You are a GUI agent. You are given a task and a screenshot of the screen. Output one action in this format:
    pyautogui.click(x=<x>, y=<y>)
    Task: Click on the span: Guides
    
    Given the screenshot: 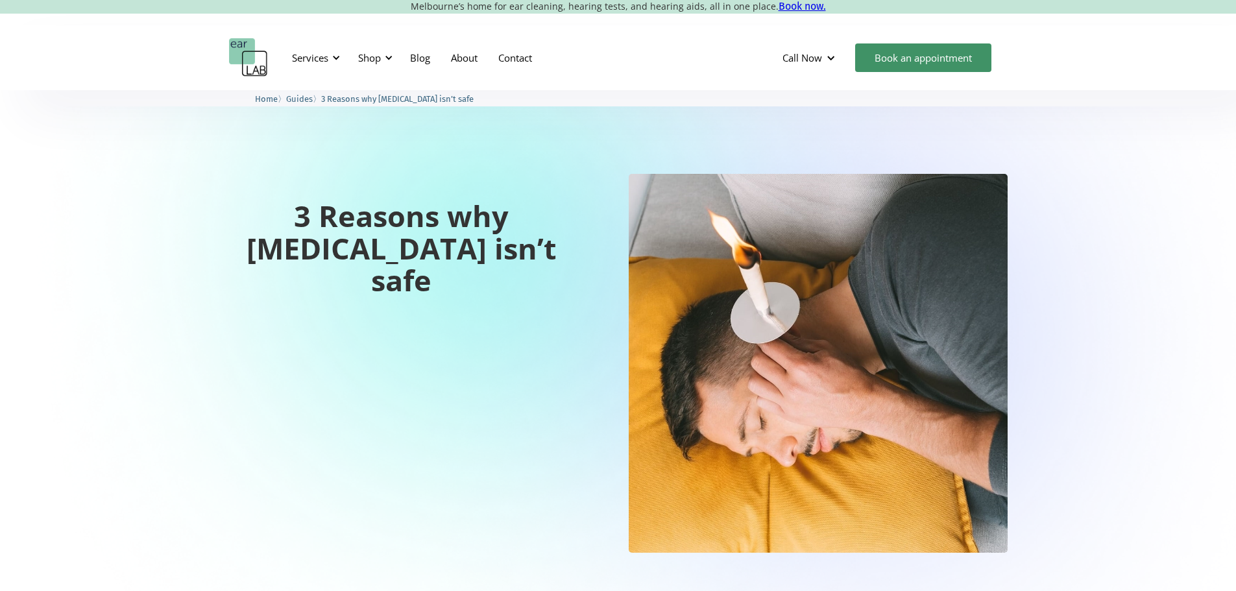 What is the action you would take?
    pyautogui.click(x=299, y=99)
    